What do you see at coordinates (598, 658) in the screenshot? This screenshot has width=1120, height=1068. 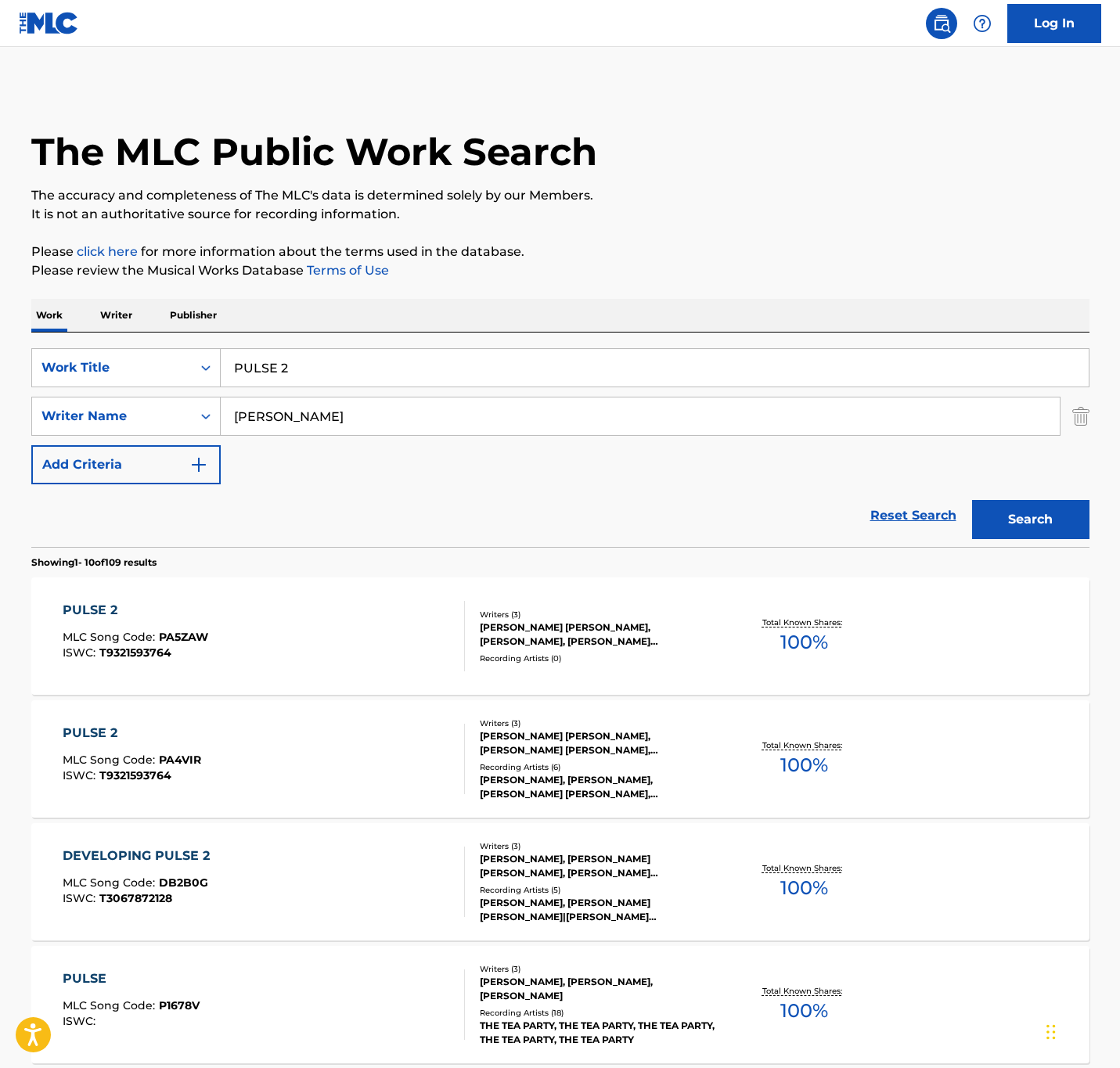 I see `div: Recording Artists ( 0 )` at bounding box center [598, 658].